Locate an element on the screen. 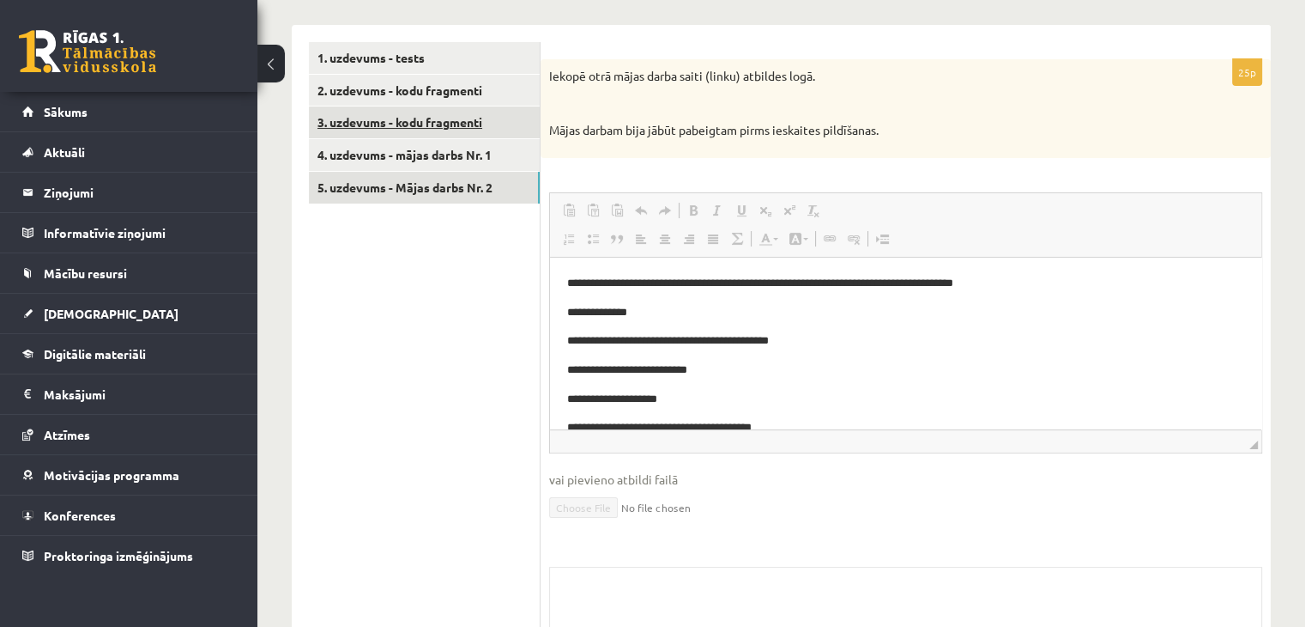 This screenshot has height=627, width=1305. a: 2. uzdevums - kodu fragmenti is located at coordinates (424, 90).